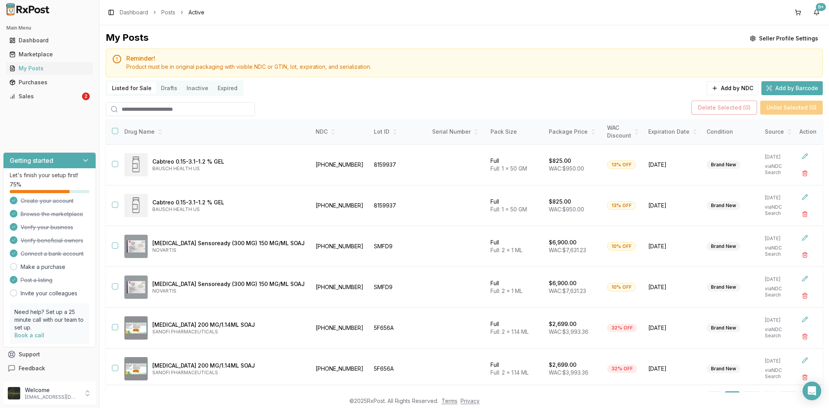 This screenshot has width=829, height=408. I want to click on img: Cabtreo 0.15-3.1-1.2 % GEL, so click(136, 165).